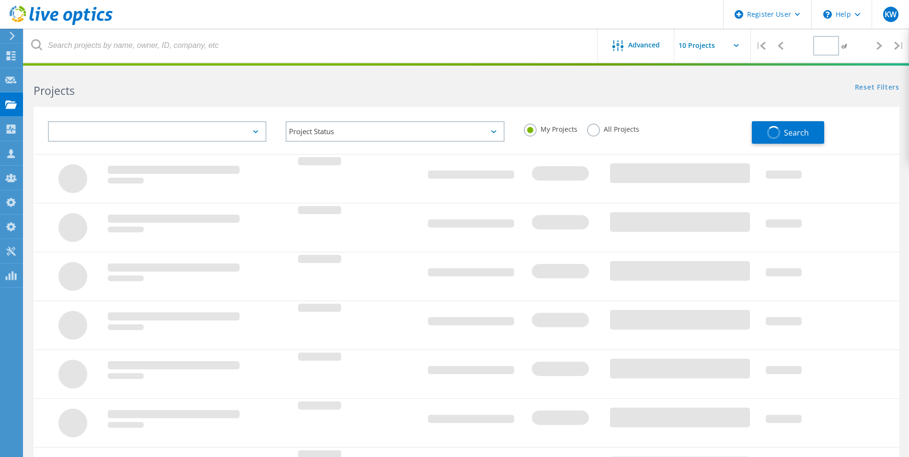 The width and height of the screenshot is (909, 457). What do you see at coordinates (613, 128) in the screenshot?
I see `label: All Projects` at bounding box center [613, 128].